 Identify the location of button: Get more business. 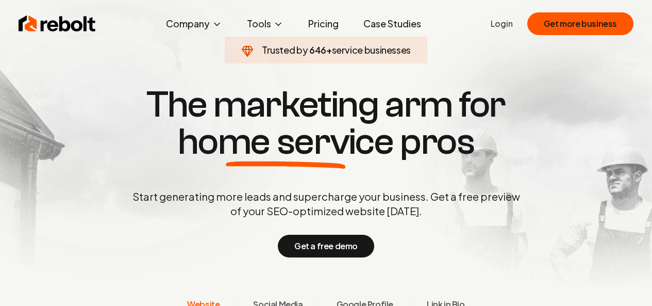
(580, 24).